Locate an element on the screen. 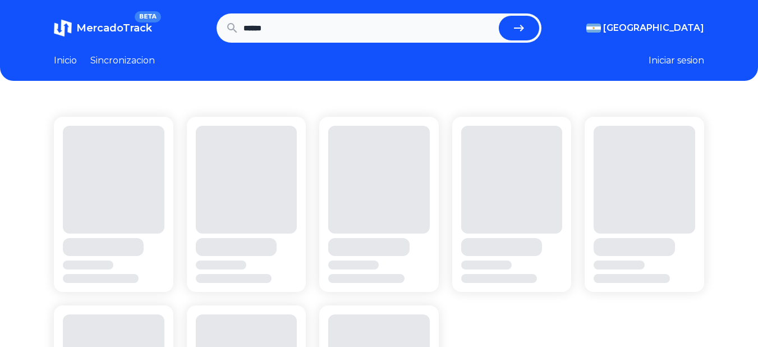 The image size is (758, 347). img: MercadoTrack is located at coordinates (63, 28).